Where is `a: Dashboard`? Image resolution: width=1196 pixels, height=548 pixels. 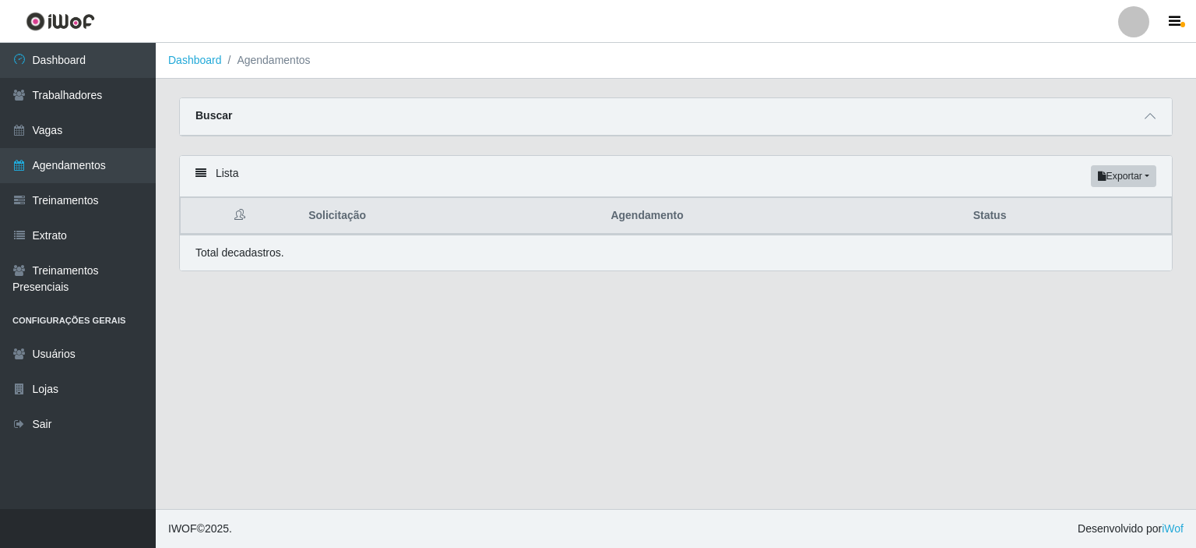 a: Dashboard is located at coordinates (195, 60).